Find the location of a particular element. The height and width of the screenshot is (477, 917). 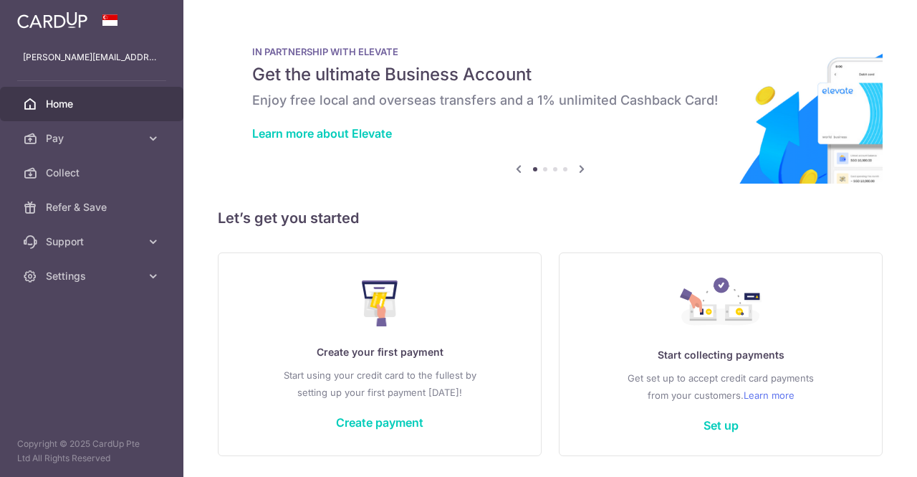

span: Collect is located at coordinates (93, 173).